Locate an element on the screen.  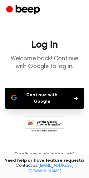
a: Beep is located at coordinates (24, 10).